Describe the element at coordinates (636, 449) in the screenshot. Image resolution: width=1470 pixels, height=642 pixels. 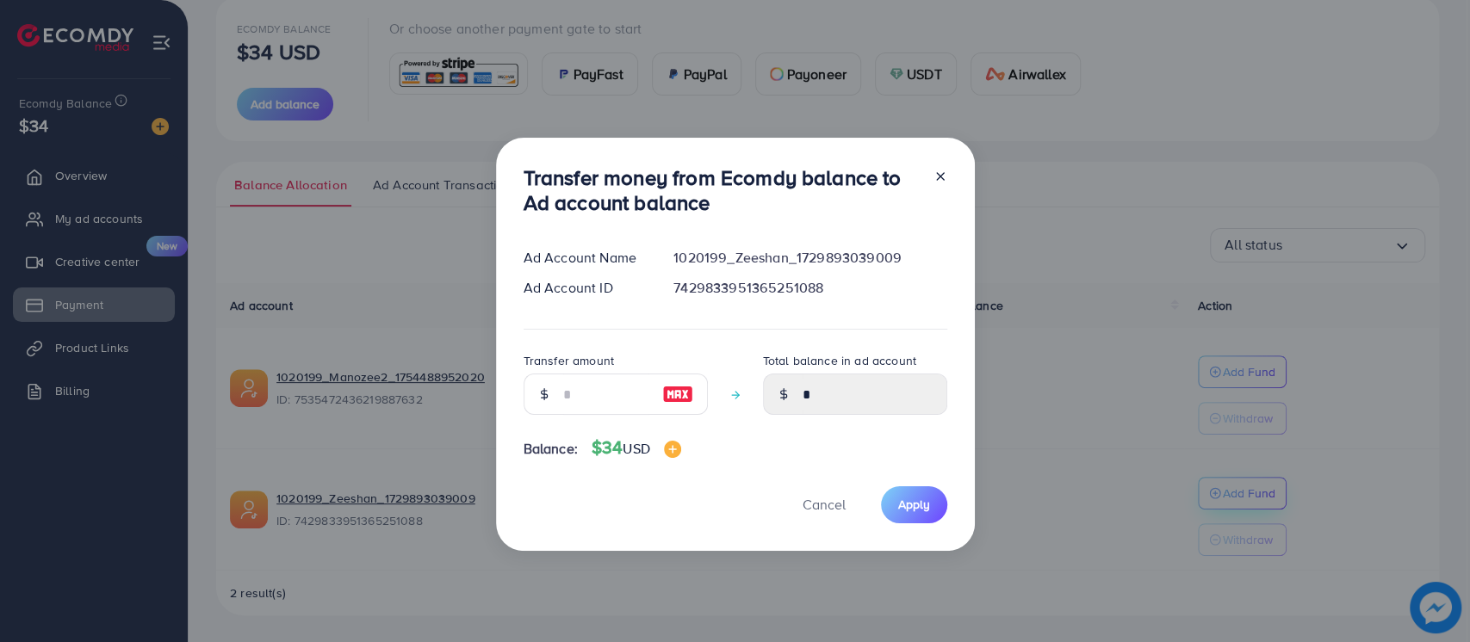
I see `span: USD` at that location.